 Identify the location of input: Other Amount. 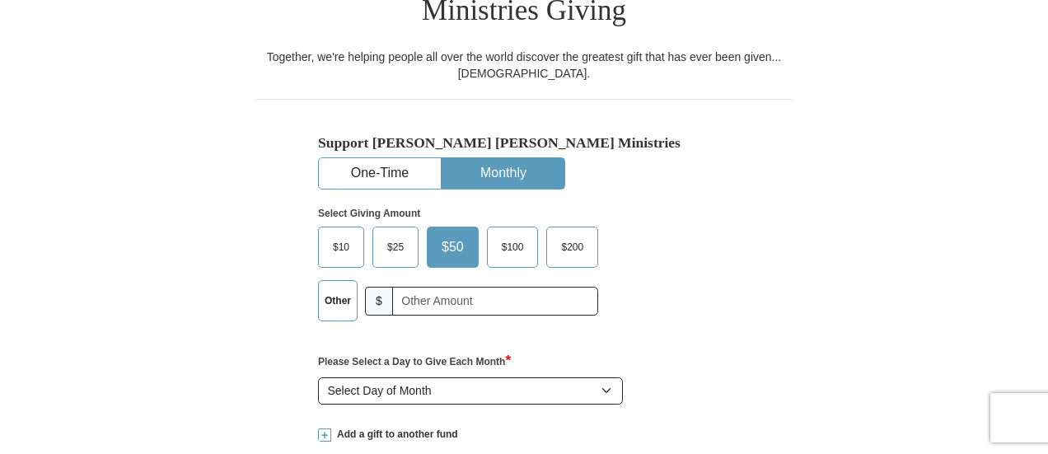
(495, 301).